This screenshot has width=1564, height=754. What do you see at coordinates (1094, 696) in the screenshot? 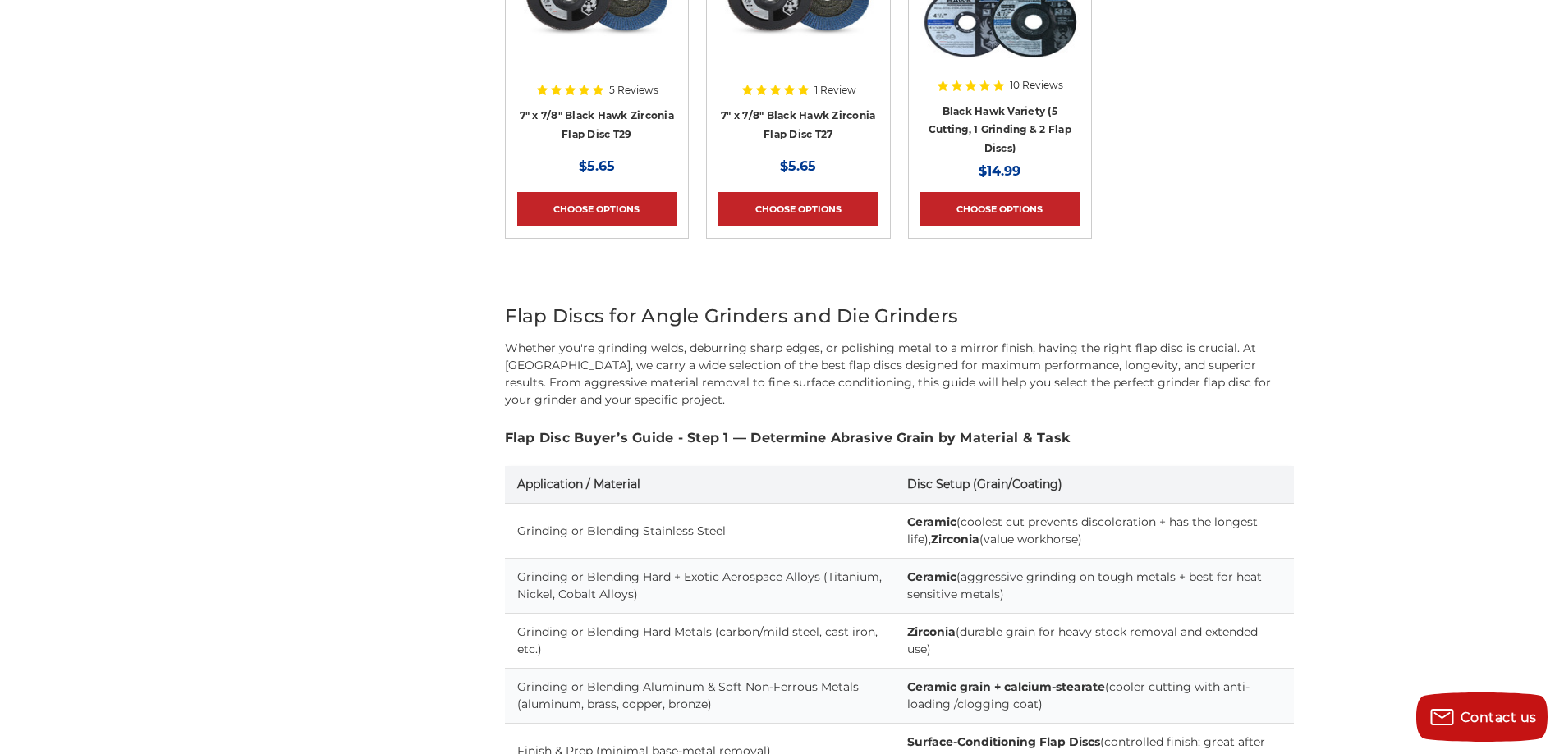
I see `td: (cooler cutting with anti-loading /clogging coat)` at bounding box center [1094, 696].